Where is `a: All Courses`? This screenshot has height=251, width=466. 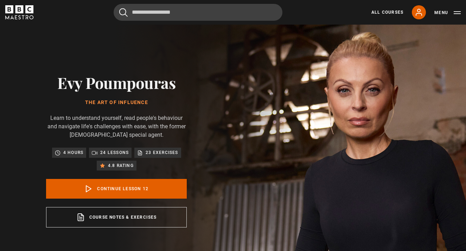
a: All Courses is located at coordinates (387, 12).